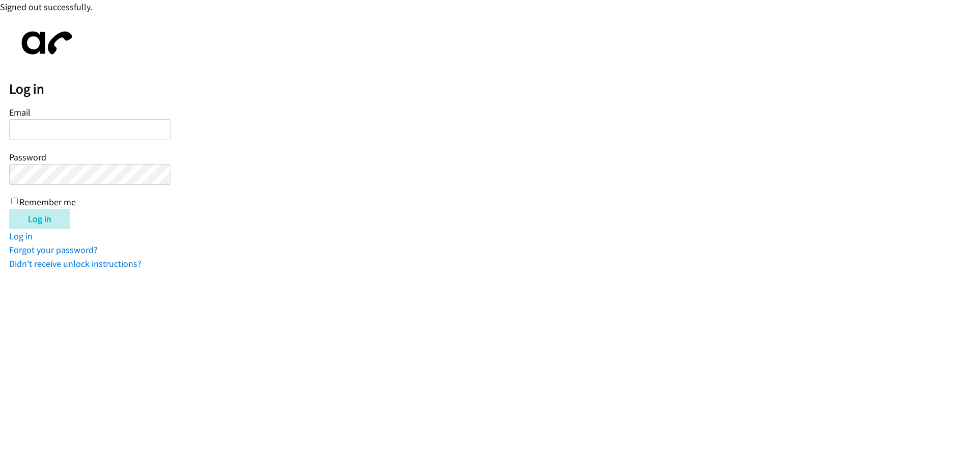 This screenshot has height=464, width=977. What do you see at coordinates (75, 263) in the screenshot?
I see `a: Didn't receive unlock instructions?` at bounding box center [75, 263].